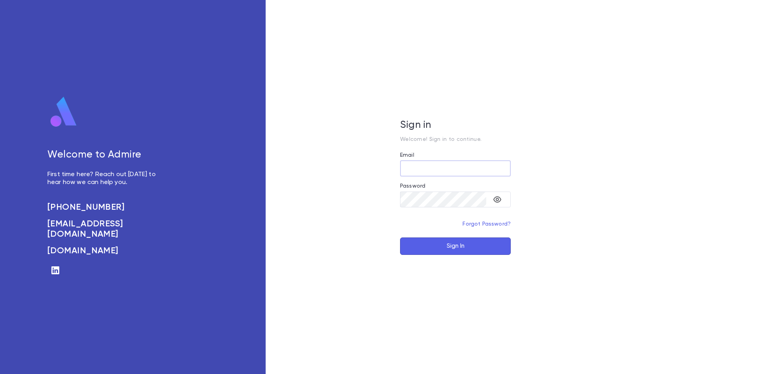 The width and height of the screenshot is (759, 374). Describe the element at coordinates (106, 155) in the screenshot. I see `h5: Welcome to Admire` at that location.